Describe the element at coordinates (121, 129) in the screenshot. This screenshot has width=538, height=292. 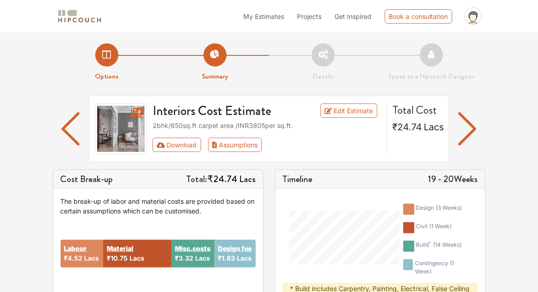
I see `img: gallery` at that location.